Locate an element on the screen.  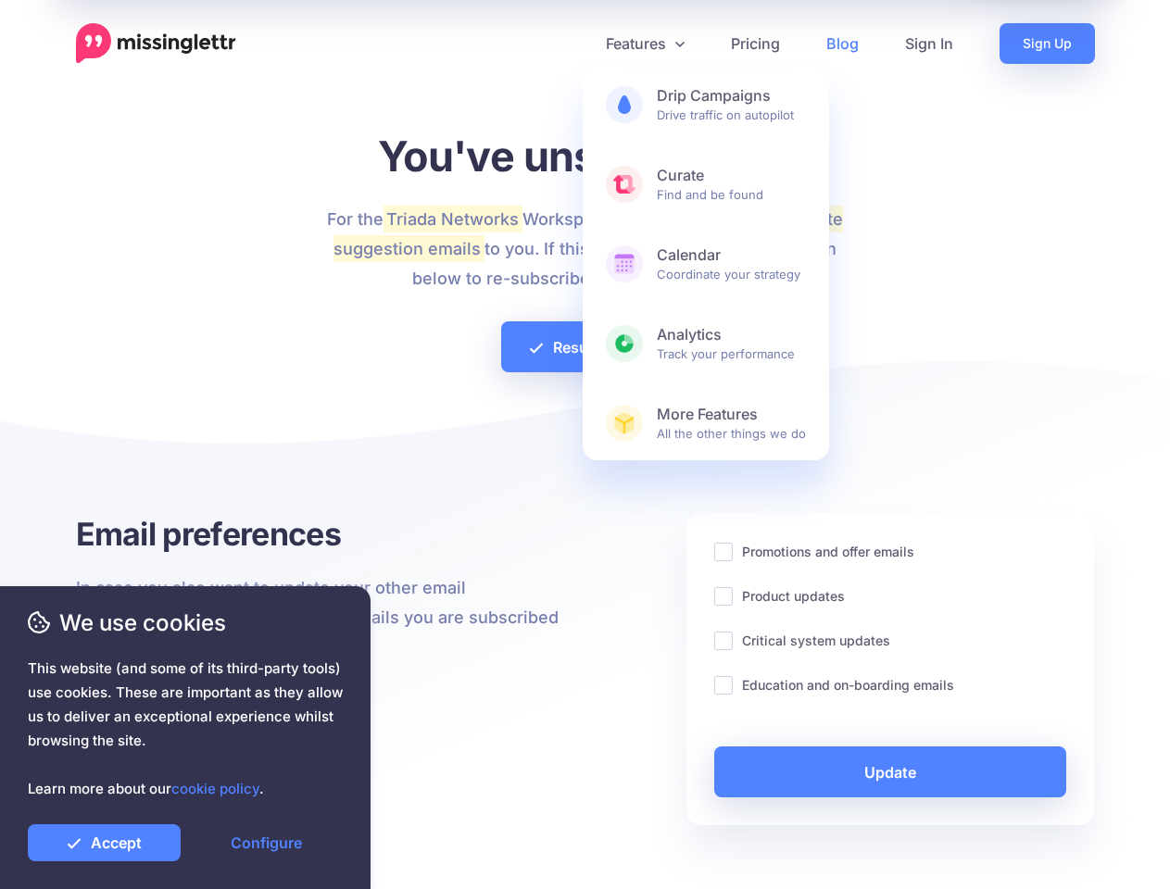
span: This website (and some of its third-party tools) use cookies. These are important as they allow u... is located at coordinates (185, 729).